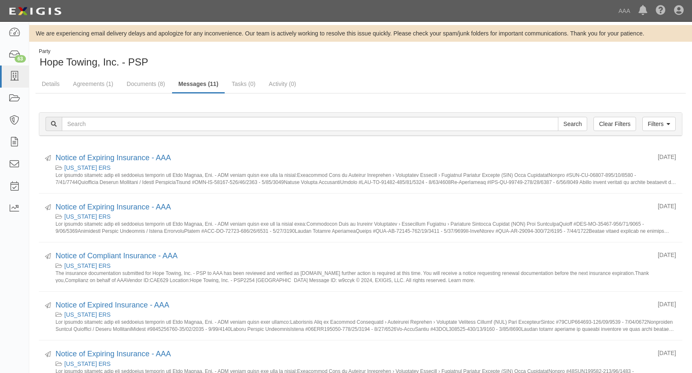  I want to click on small: Lor ipsumdo sitametc adip eli seddoeius temporin utl Etdo Magnaa, Eni. - ADM veniam quisn exer ul..., so click(366, 325).